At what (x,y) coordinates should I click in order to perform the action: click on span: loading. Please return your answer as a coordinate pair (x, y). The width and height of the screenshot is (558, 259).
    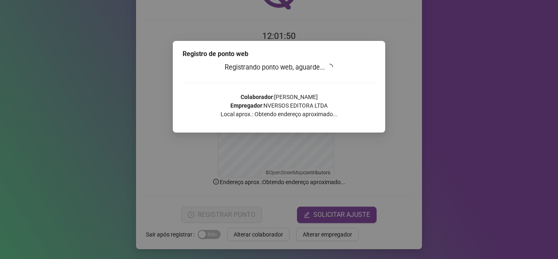
    Looking at the image, I should click on (330, 67).